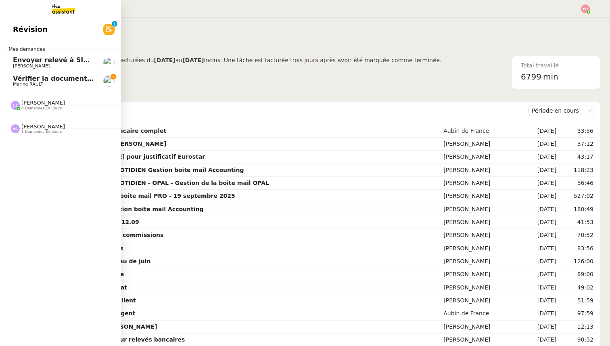 Image resolution: width=610 pixels, height=346 pixels. I want to click on span: Révision, so click(30, 29).